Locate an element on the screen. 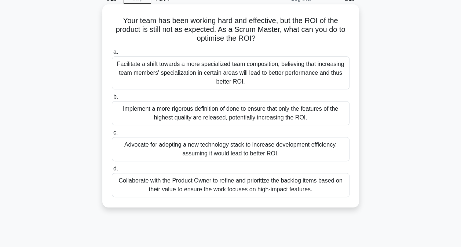 This screenshot has width=461, height=247. div: Advocate for adopting a new technology stack to increase development efficiency, assuming it woul... is located at coordinates (231, 149).